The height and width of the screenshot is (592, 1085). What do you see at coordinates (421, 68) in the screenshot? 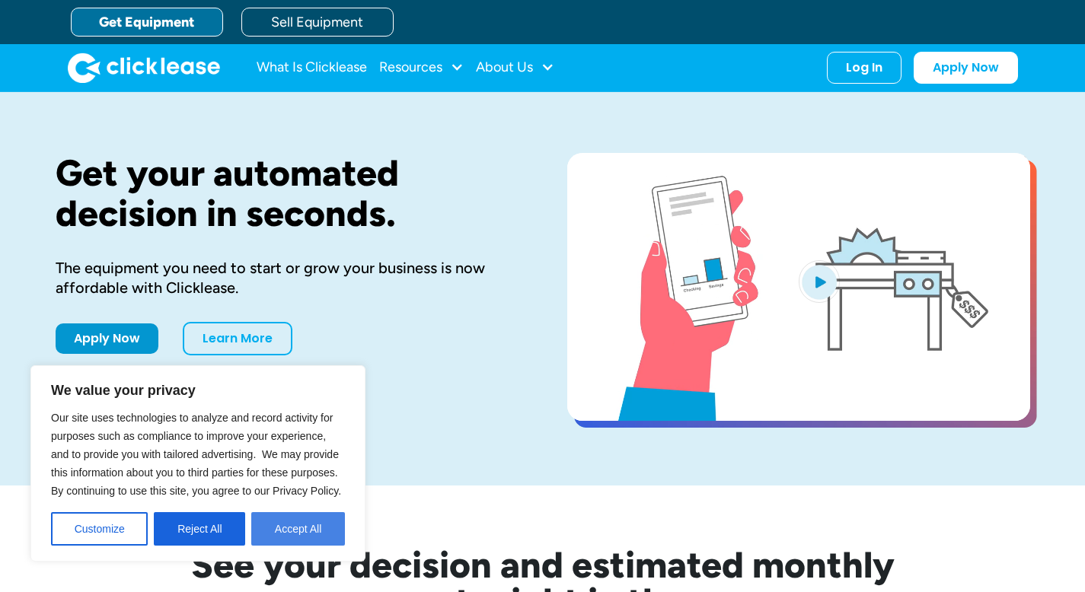
I see `div: Resources` at bounding box center [421, 68].